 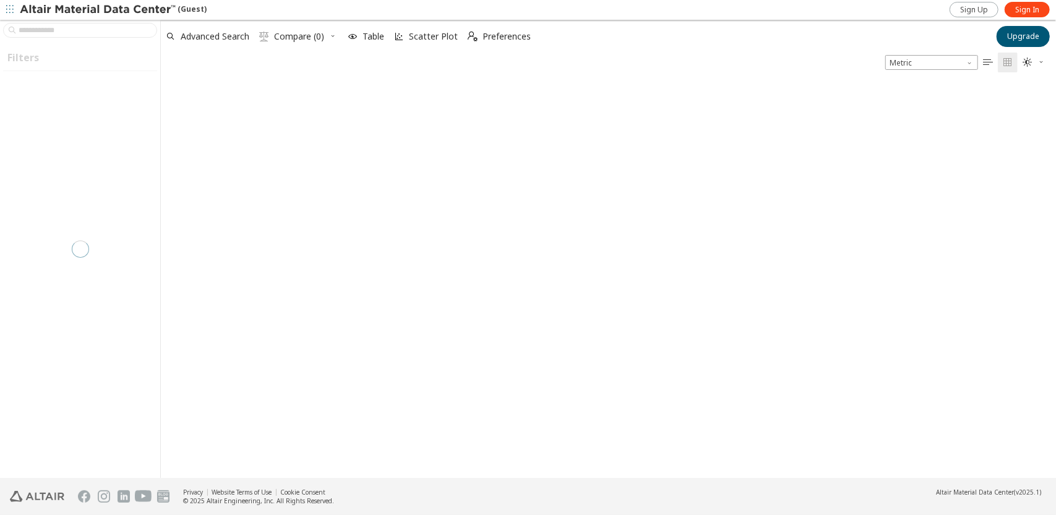 I want to click on span: Scatter Plot, so click(x=433, y=36).